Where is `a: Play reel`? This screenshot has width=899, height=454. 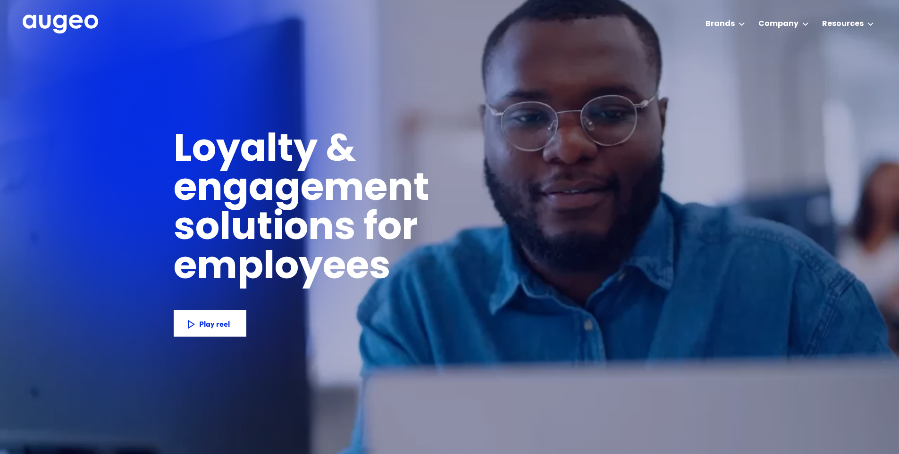
a: Play reel is located at coordinates (210, 324).